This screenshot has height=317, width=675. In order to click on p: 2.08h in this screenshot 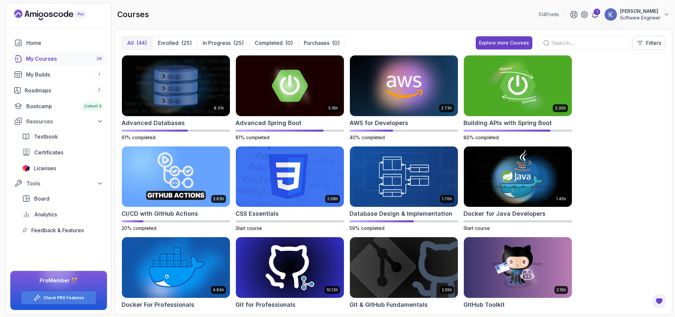, I will do `click(333, 199)`.